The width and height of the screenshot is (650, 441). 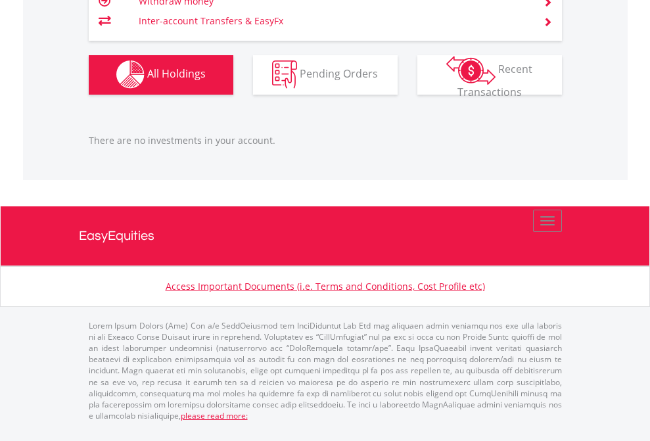 I want to click on img: pending_instructions-wht.png, so click(x=284, y=74).